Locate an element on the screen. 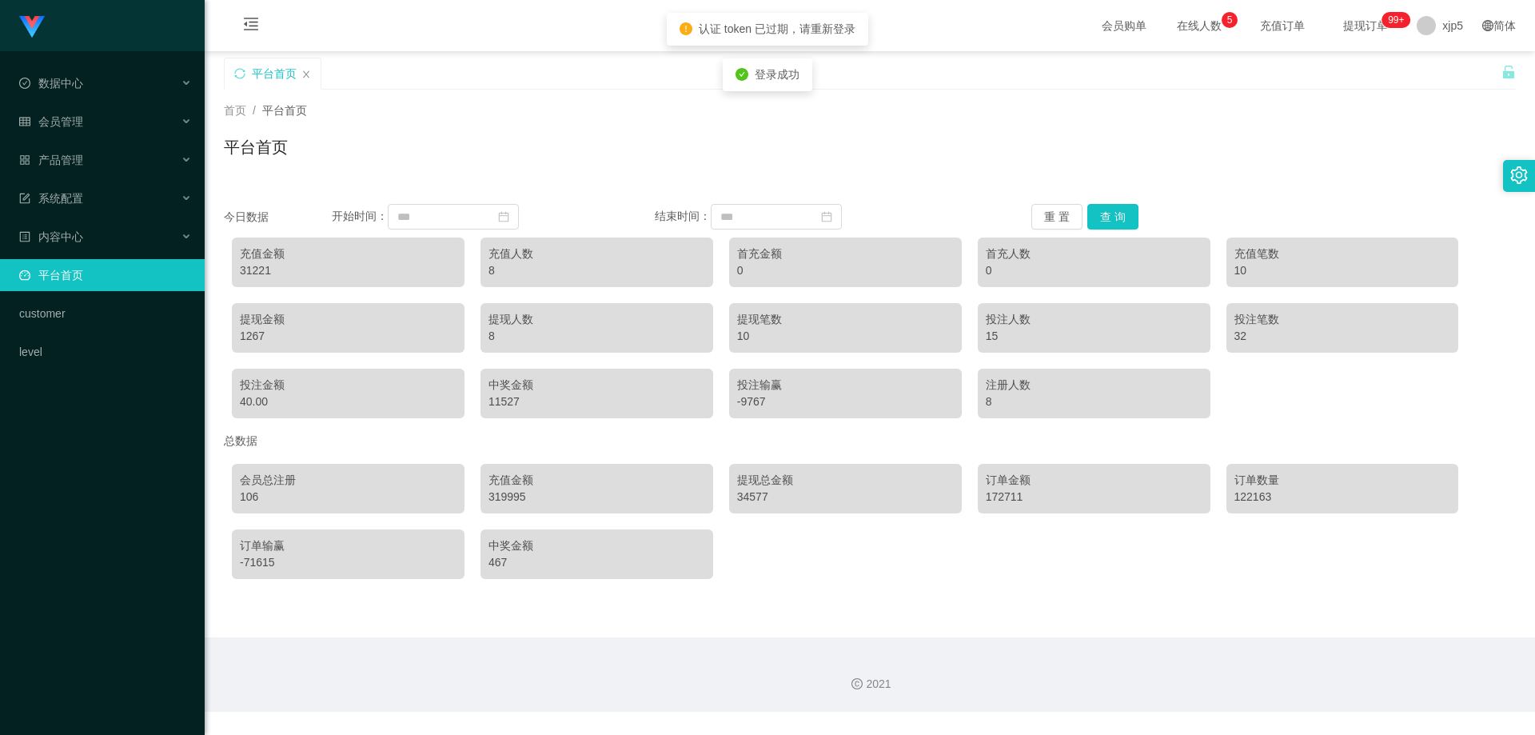 The height and width of the screenshot is (735, 1535). span: 会员管理 is located at coordinates (51, 122).